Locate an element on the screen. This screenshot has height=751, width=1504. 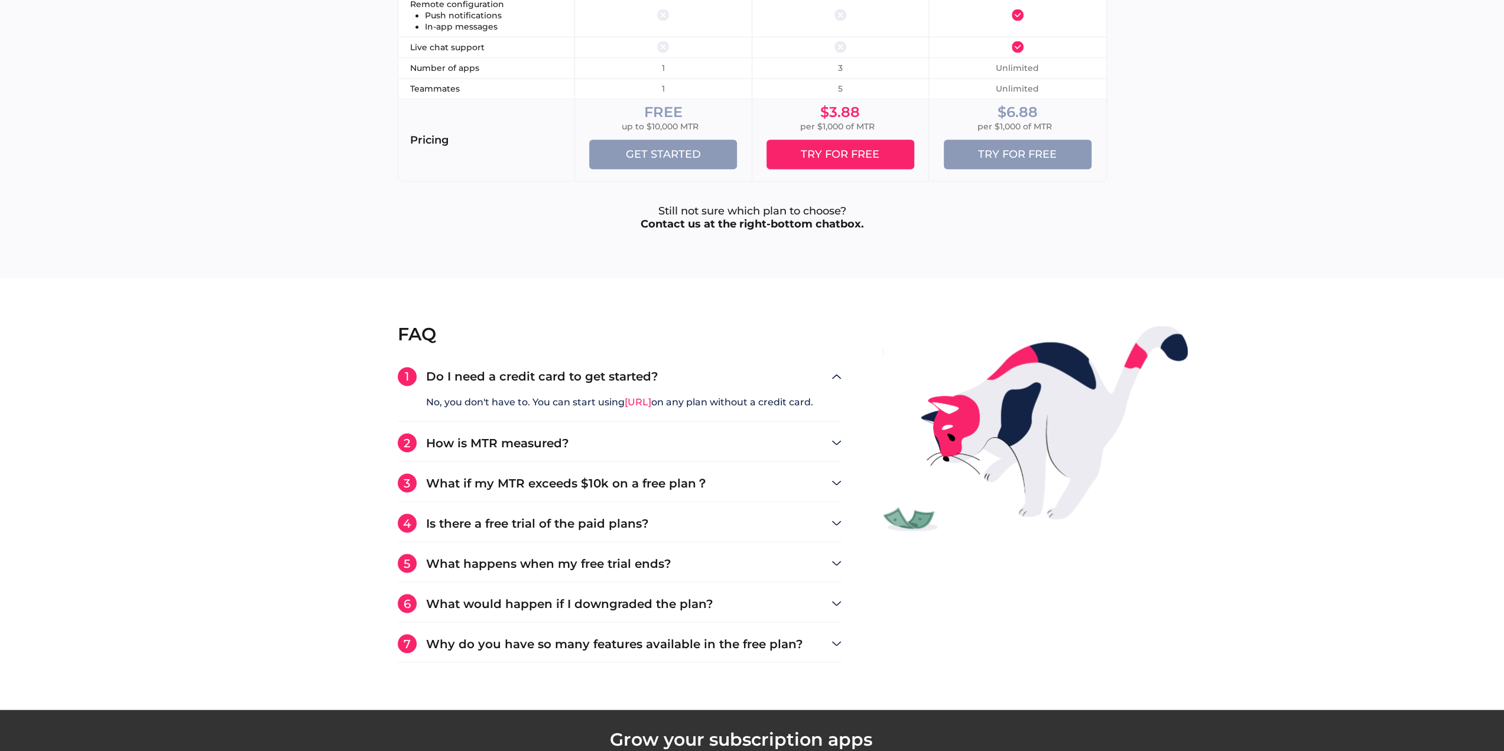
p: Still not sure which plan to choose? is located at coordinates (752, 218).